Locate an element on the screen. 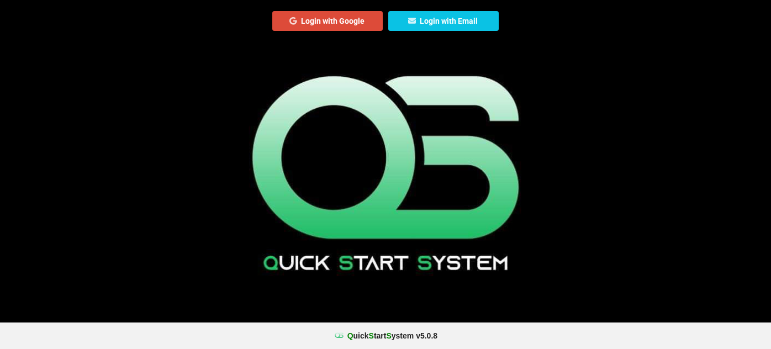 The image size is (771, 349). button: Login with Email is located at coordinates (443, 21).